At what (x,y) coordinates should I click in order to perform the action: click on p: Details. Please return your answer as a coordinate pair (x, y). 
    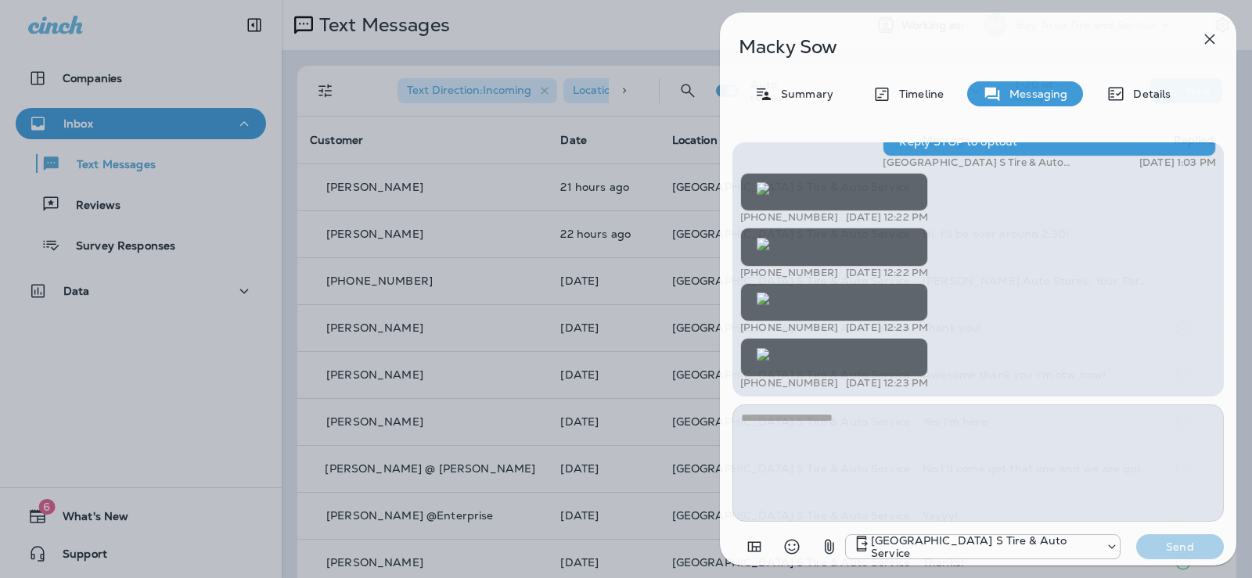
    Looking at the image, I should click on (1147, 94).